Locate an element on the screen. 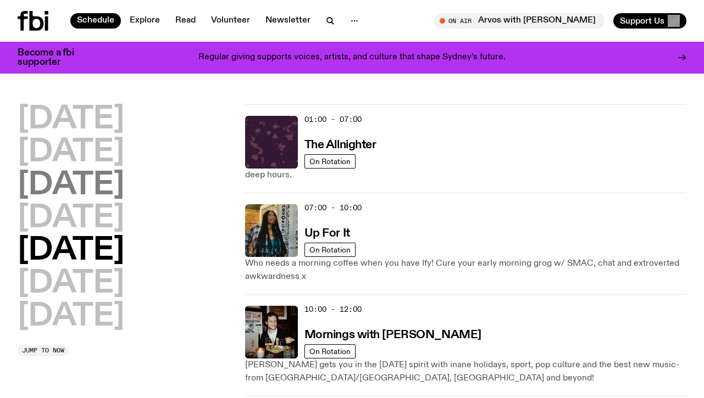 This screenshot has height=398, width=704. a: Newsletter is located at coordinates (288, 21).